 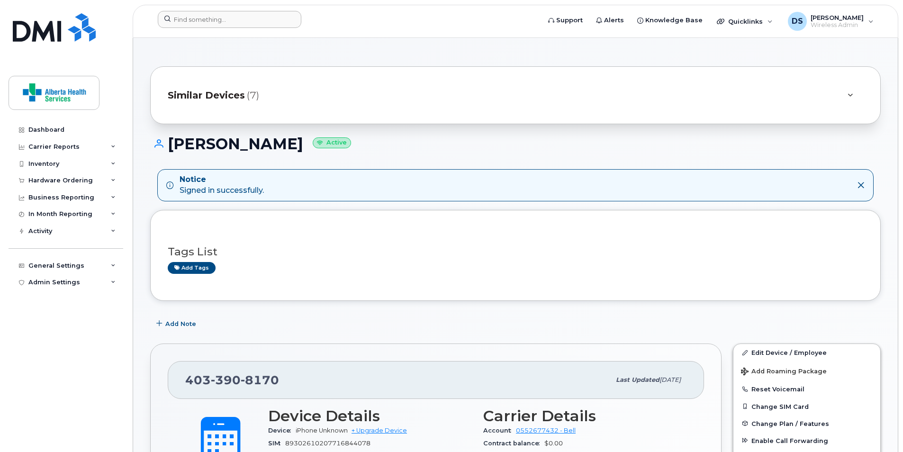 I want to click on a: + Upgrade Device, so click(x=379, y=430).